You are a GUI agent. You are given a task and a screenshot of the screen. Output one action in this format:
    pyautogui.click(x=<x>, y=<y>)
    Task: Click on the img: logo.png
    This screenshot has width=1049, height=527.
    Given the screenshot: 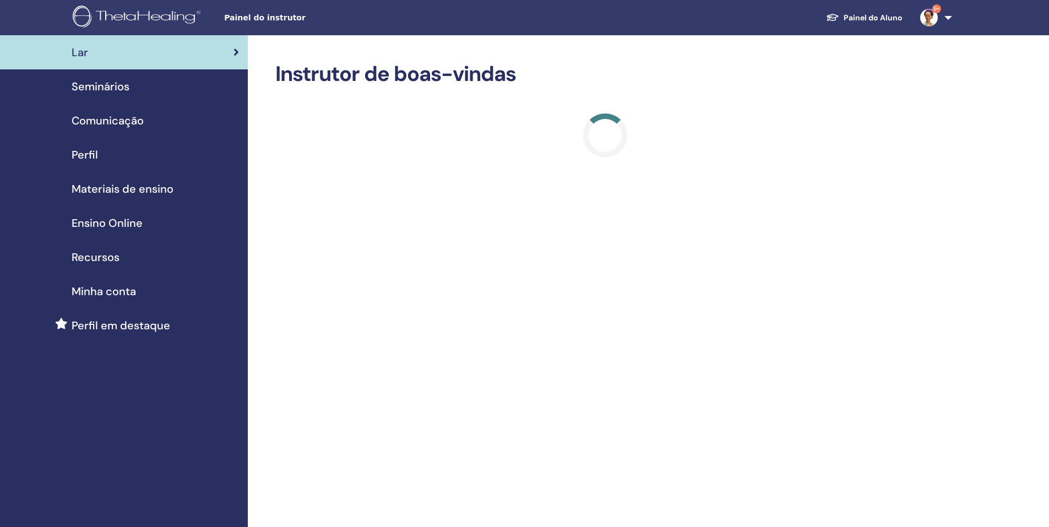 What is the action you would take?
    pyautogui.click(x=138, y=18)
    